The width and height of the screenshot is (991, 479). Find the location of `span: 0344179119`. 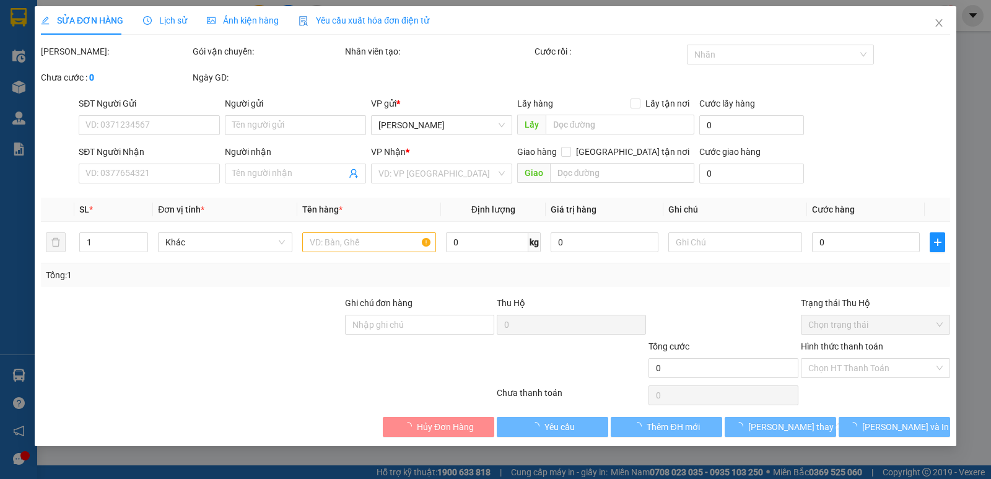

span: 0344179119 is located at coordinates (151, 48).